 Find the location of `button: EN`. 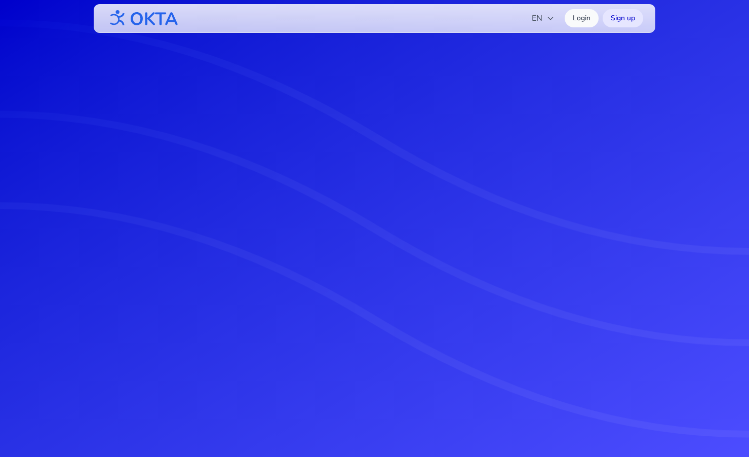

button: EN is located at coordinates (543, 18).